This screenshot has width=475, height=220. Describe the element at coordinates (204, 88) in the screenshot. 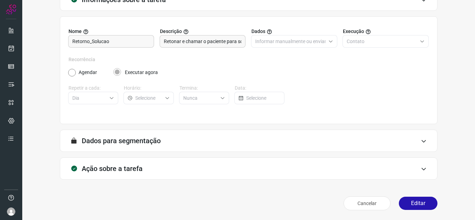

I see `label: Termina:` at that location.